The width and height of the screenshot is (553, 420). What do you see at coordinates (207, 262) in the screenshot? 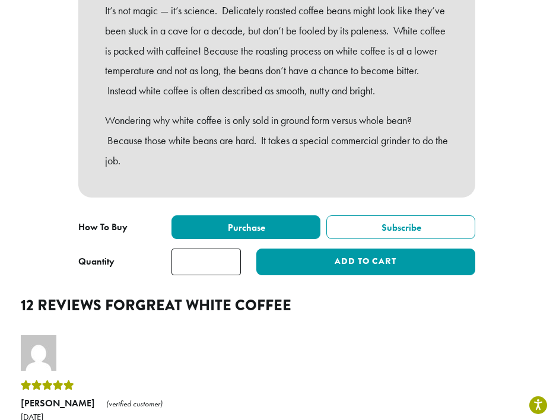
I see `input: Product quantity` at bounding box center [207, 262].